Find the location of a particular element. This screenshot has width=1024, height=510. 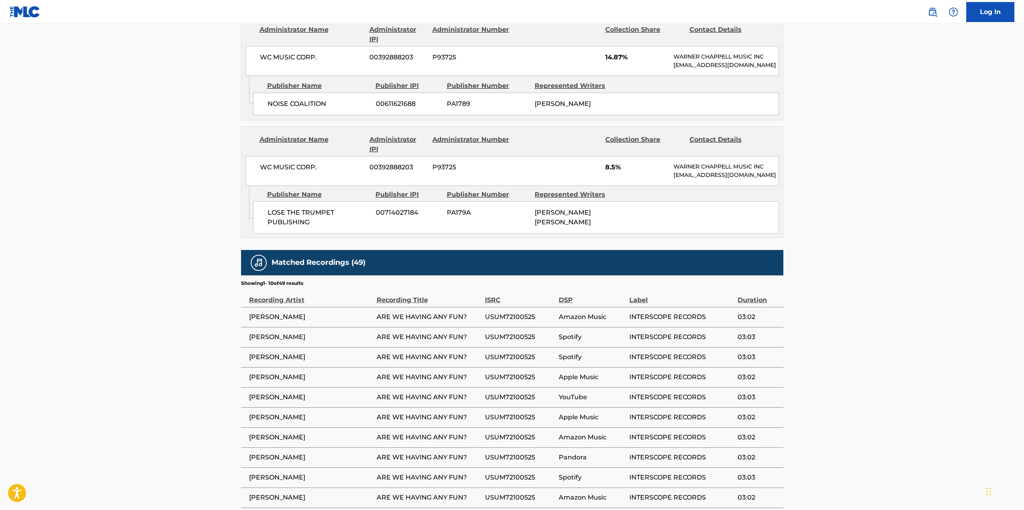

div: Publisher Name is located at coordinates (318, 86).